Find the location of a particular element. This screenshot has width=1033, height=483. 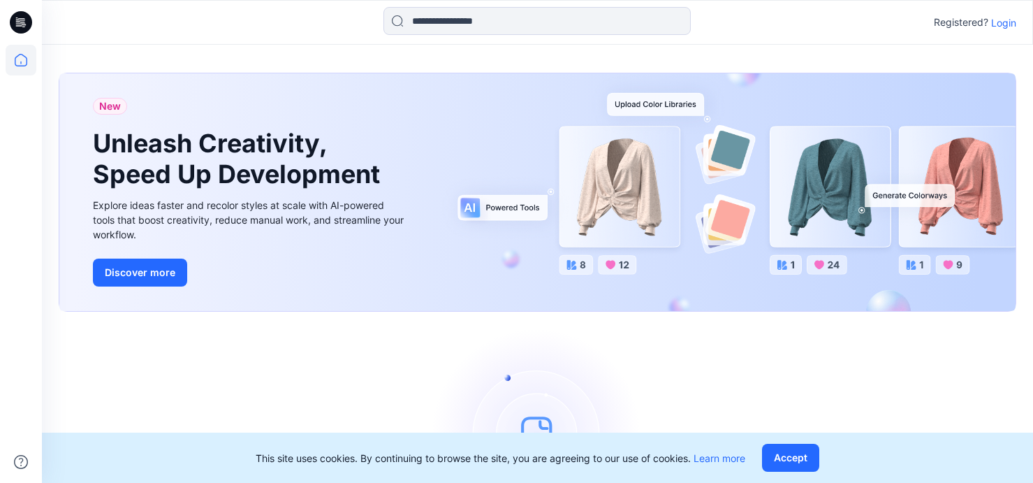

h1: Unleash Creativity, Speed Up Development is located at coordinates (240, 159).